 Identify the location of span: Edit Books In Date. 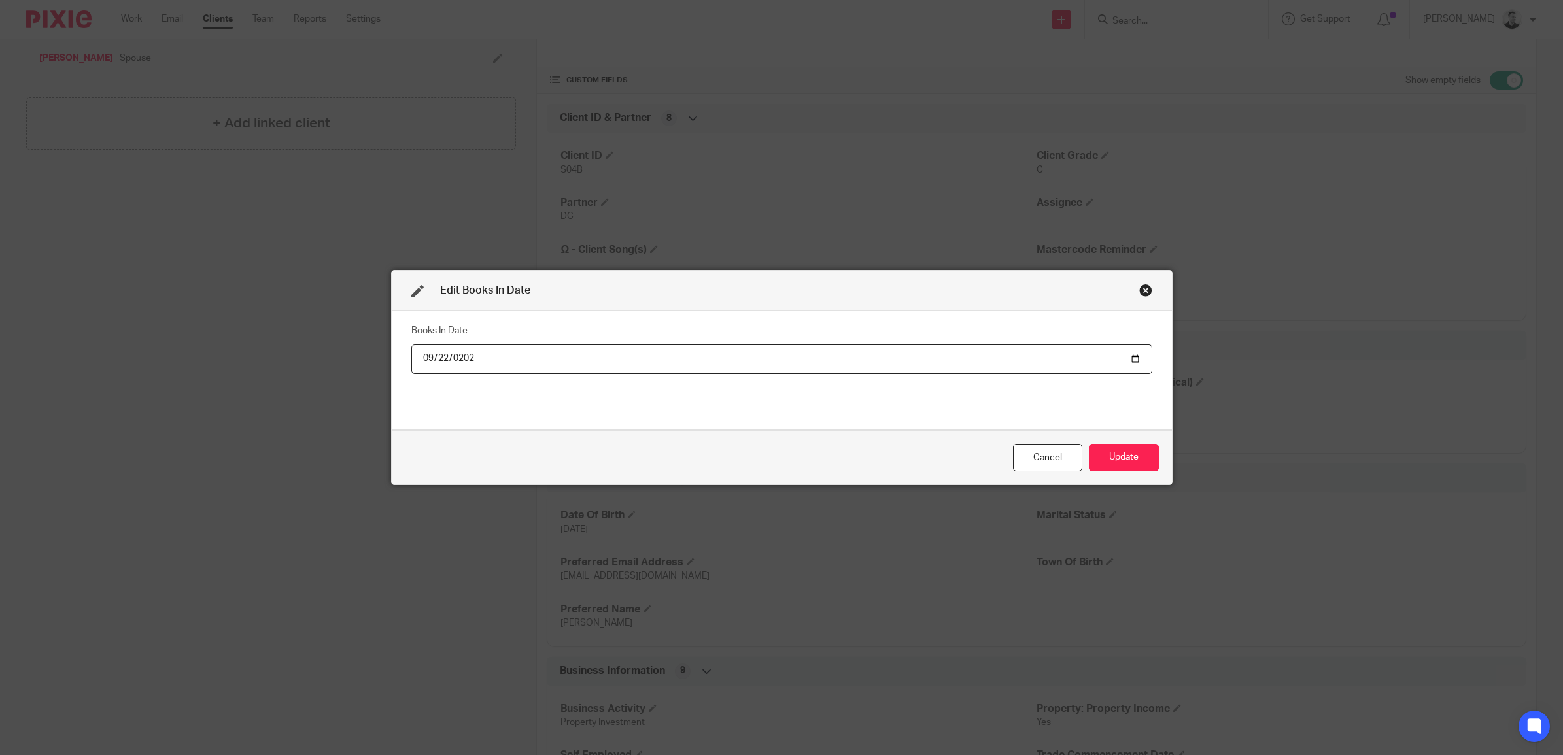
(485, 290).